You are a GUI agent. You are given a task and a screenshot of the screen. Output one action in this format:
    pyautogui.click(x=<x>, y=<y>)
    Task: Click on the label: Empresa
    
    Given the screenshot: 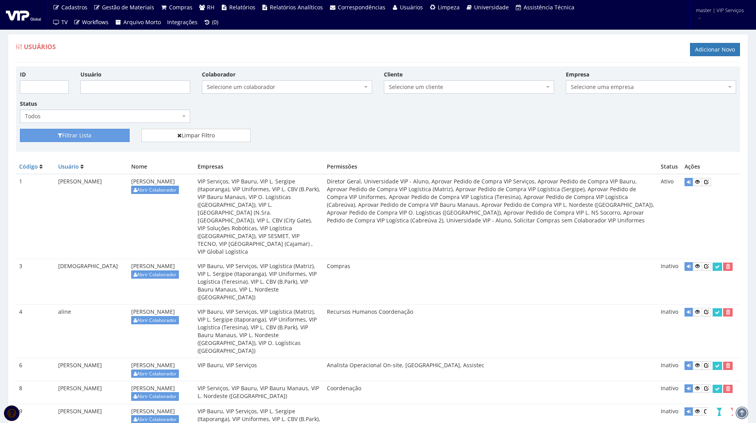 What is the action you would take?
    pyautogui.click(x=578, y=75)
    